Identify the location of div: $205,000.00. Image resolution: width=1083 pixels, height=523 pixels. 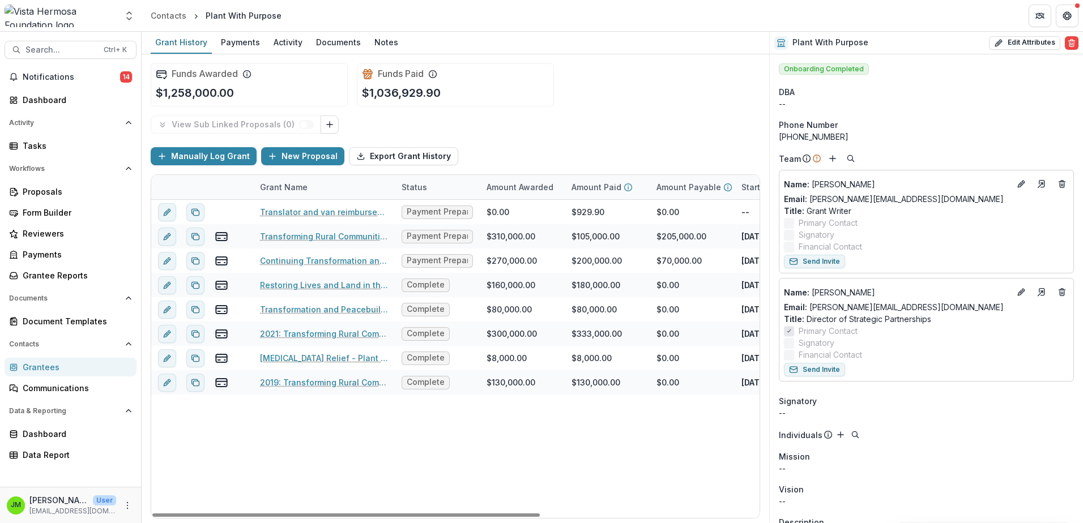
(681, 236).